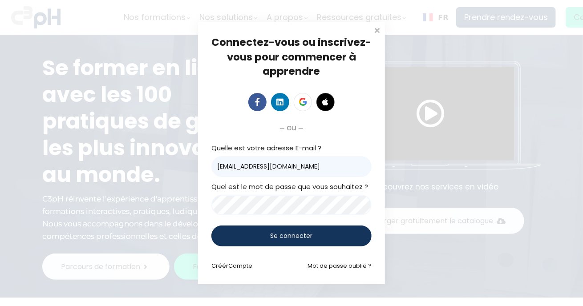  What do you see at coordinates (232, 266) in the screenshot?
I see `a: CréérCompte` at bounding box center [232, 266].